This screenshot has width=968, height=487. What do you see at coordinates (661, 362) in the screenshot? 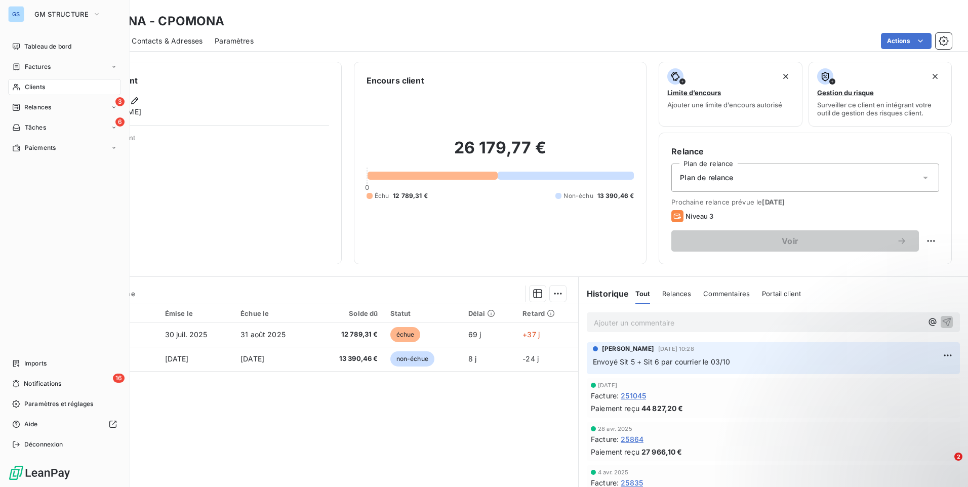
I see `span: Envoyé Sit 5 + Sit 6 par courrier le 03/10` at bounding box center [661, 362].